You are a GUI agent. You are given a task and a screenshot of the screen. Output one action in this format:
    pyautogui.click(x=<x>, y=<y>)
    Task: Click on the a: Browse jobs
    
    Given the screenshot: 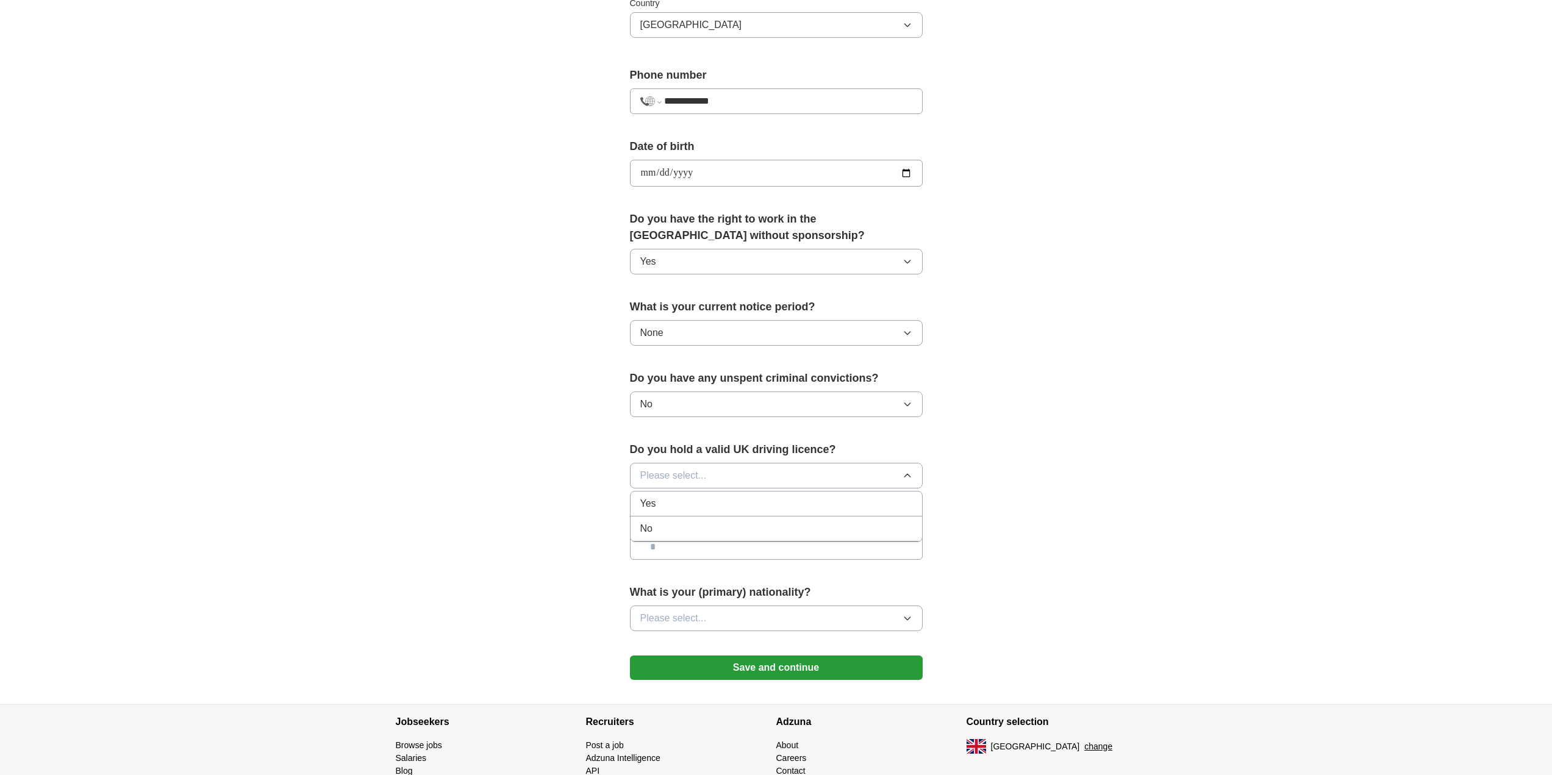 What is the action you would take?
    pyautogui.click(x=419, y=745)
    